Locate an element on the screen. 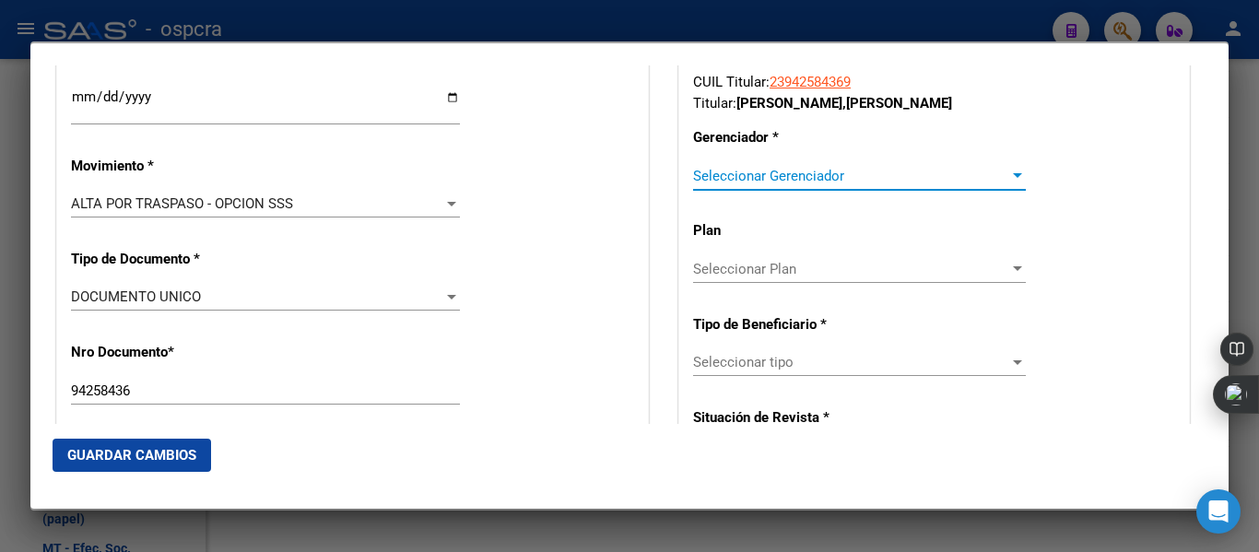  span: Seleccionar Plan is located at coordinates (851, 269).